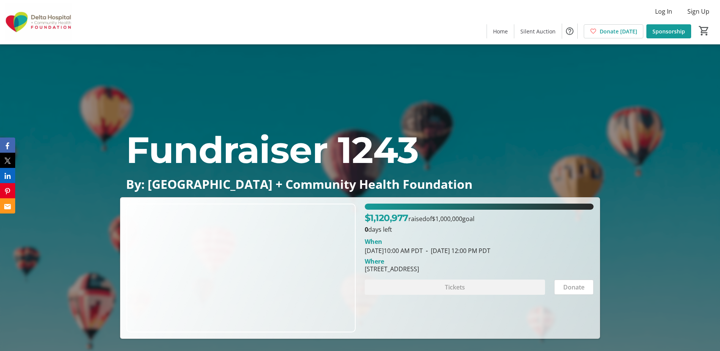 The image size is (720, 351). Describe the element at coordinates (386, 217) in the screenshot. I see `span: $1,120,977` at that location.